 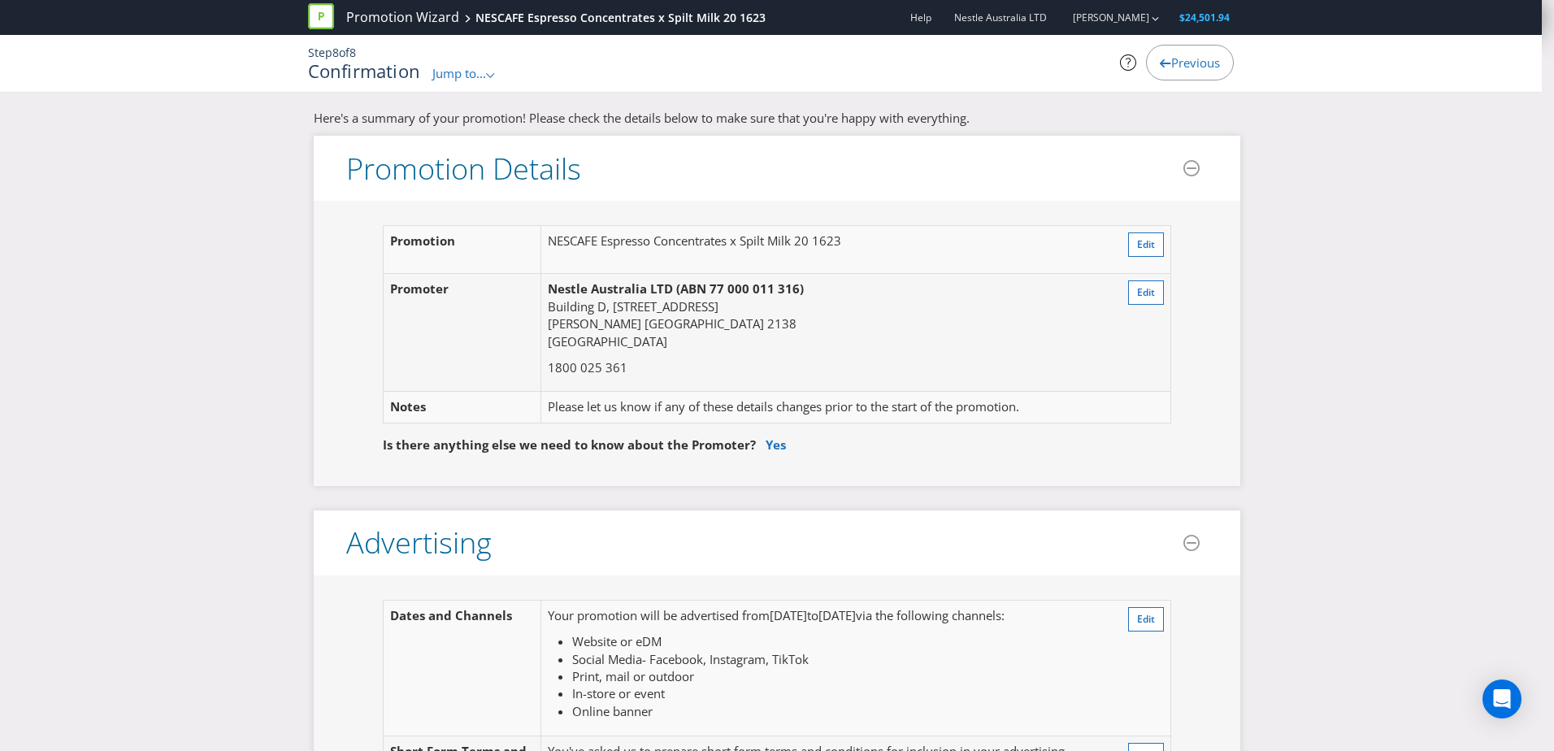 What do you see at coordinates (822, 367) in the screenshot?
I see `p: 1800 025 361` at bounding box center [822, 367].